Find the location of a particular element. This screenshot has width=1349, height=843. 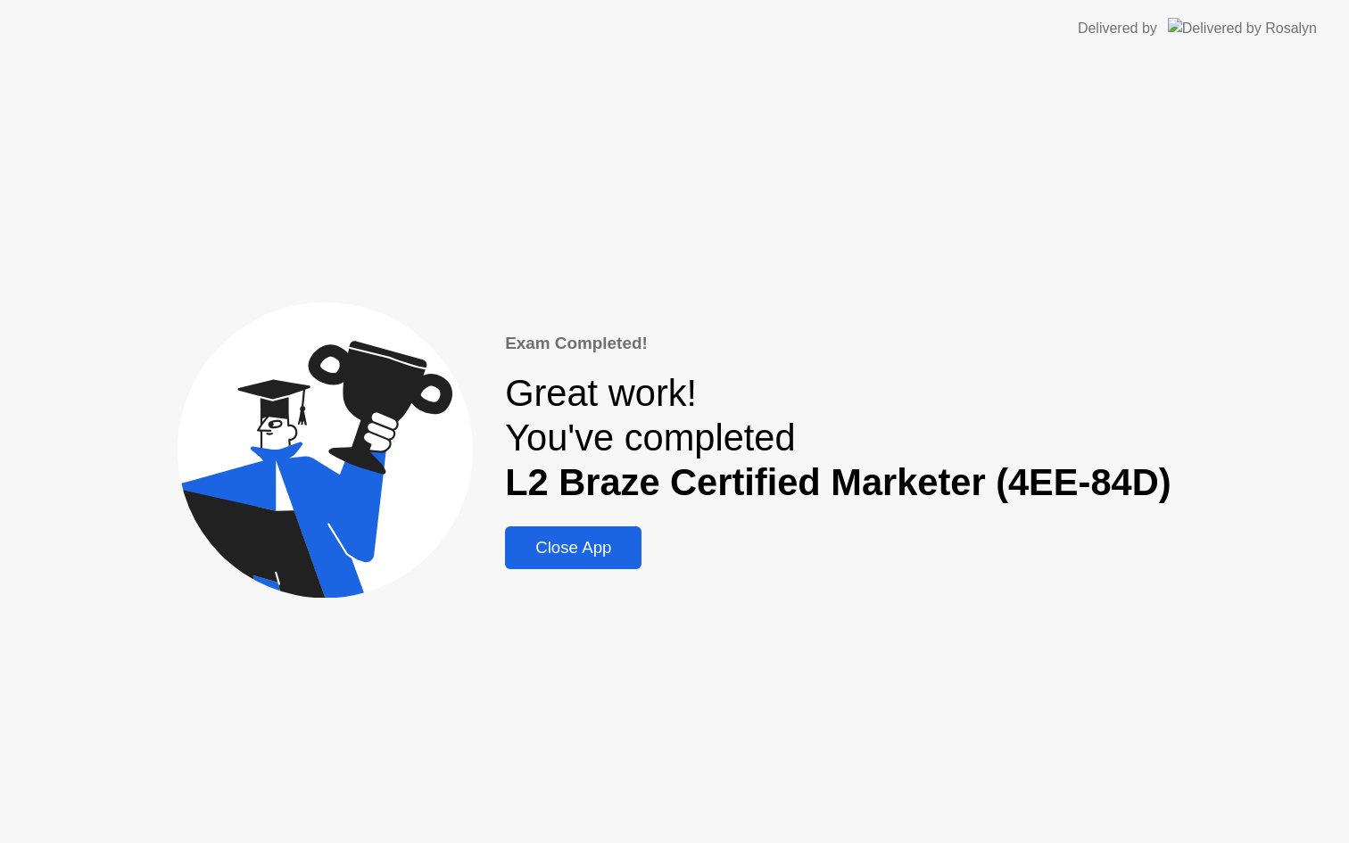

div: Great work! You've completed is located at coordinates (838, 438).